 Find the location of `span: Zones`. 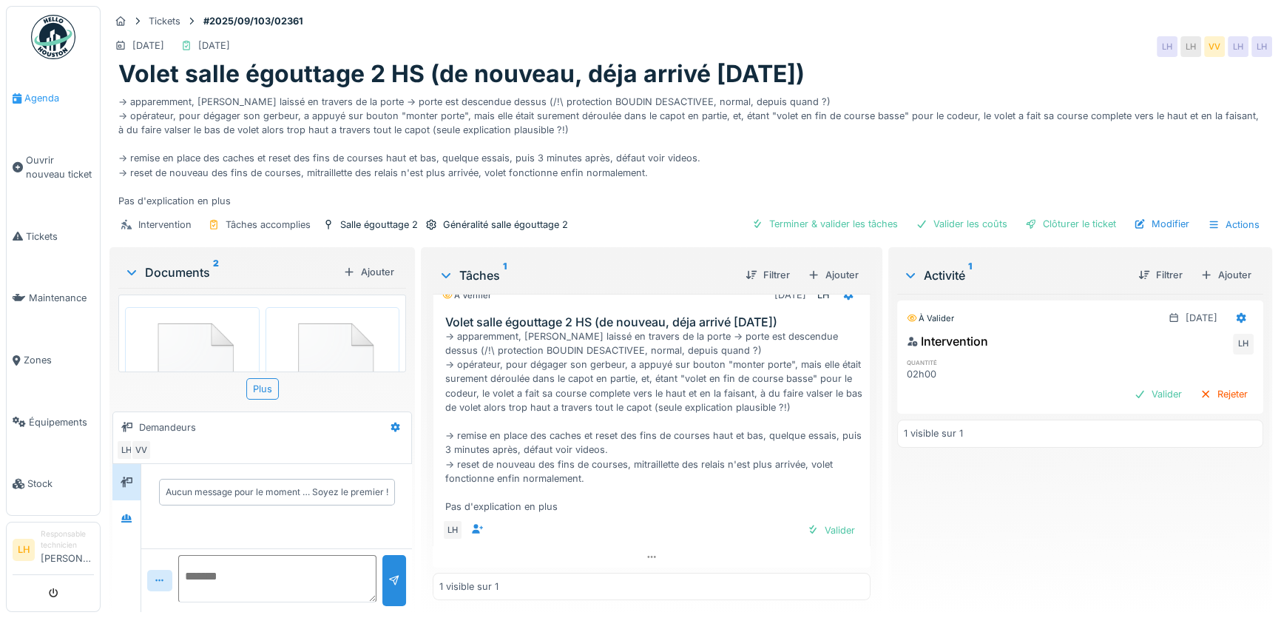

span: Zones is located at coordinates (58, 360).